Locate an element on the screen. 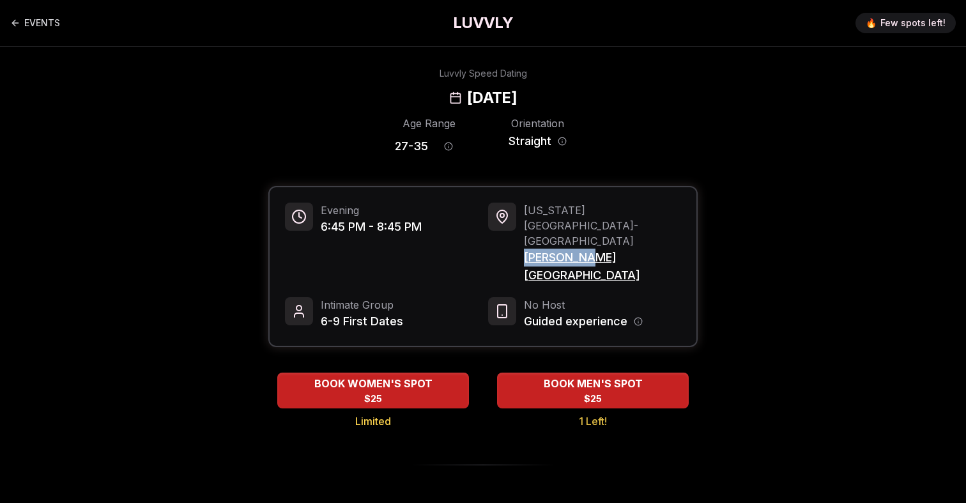 The width and height of the screenshot is (966, 503). span: BOOK MEN'S SPOT is located at coordinates (593, 383).